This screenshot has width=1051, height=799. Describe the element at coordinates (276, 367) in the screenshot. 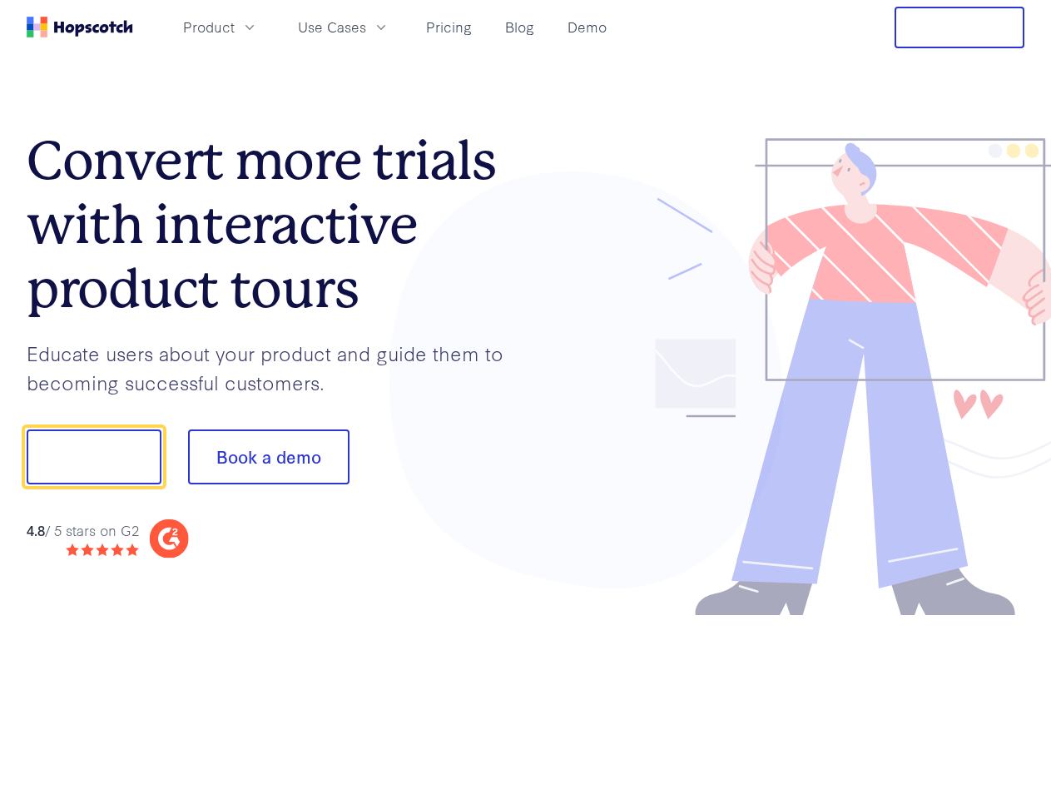

I see `p: Educate users about your product and guide them to becoming successful customers.` at that location.